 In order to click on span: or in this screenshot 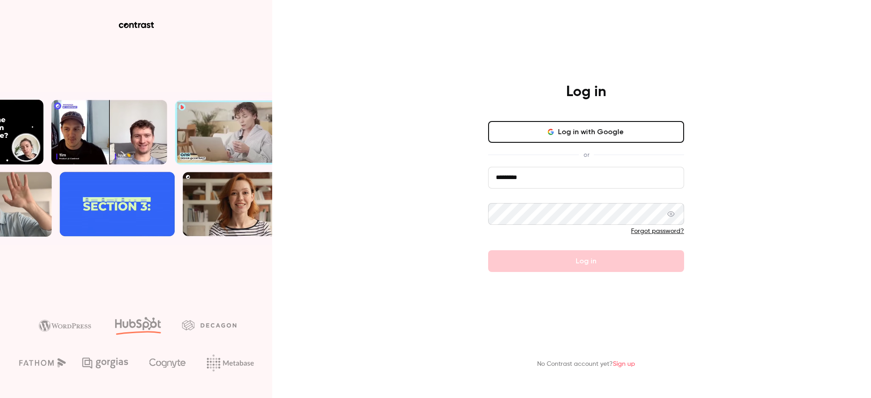, I will do `click(586, 155)`.